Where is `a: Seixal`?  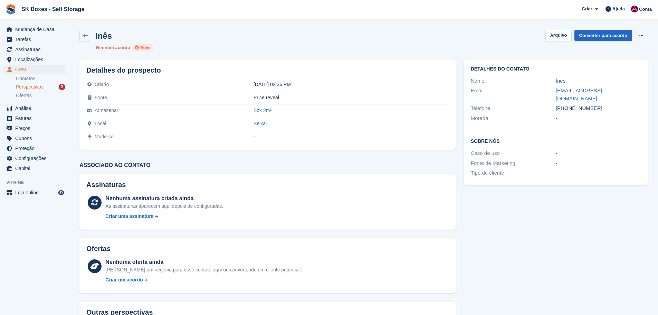
a: Seixal is located at coordinates (260, 123).